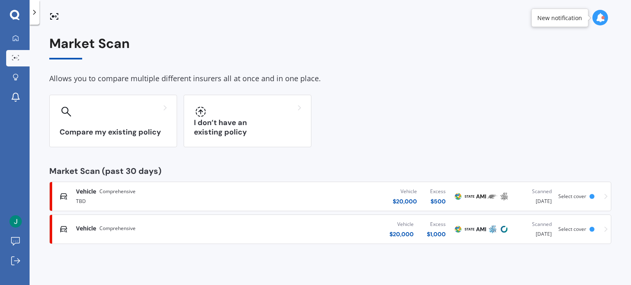 The image size is (631, 285). I want to click on img: ACg8ocIGvAgBRM-Cb4xg0FsH5xEFtIyEMpuWdWM2vaNvjQJC8bllKA=s96-c, so click(16, 222).